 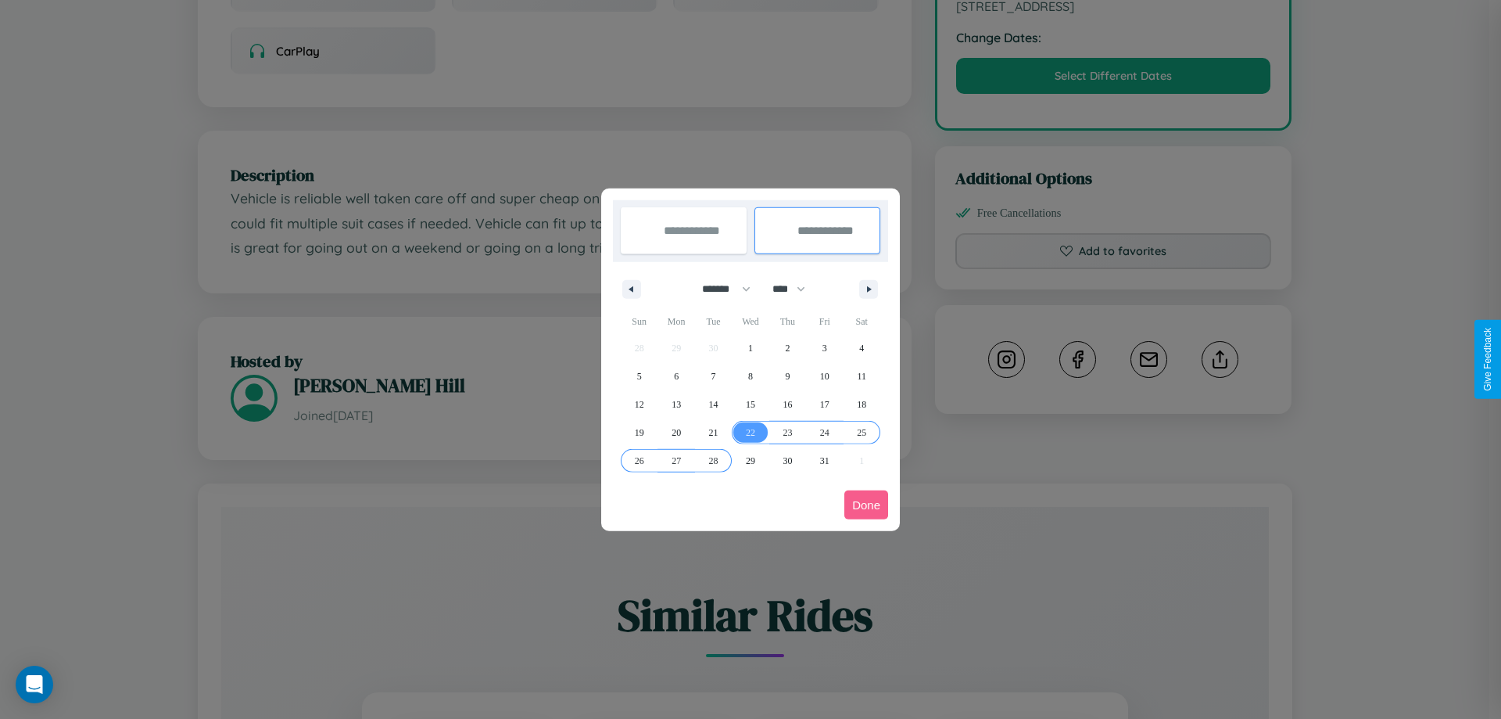 I want to click on span: 19, so click(x=640, y=432).